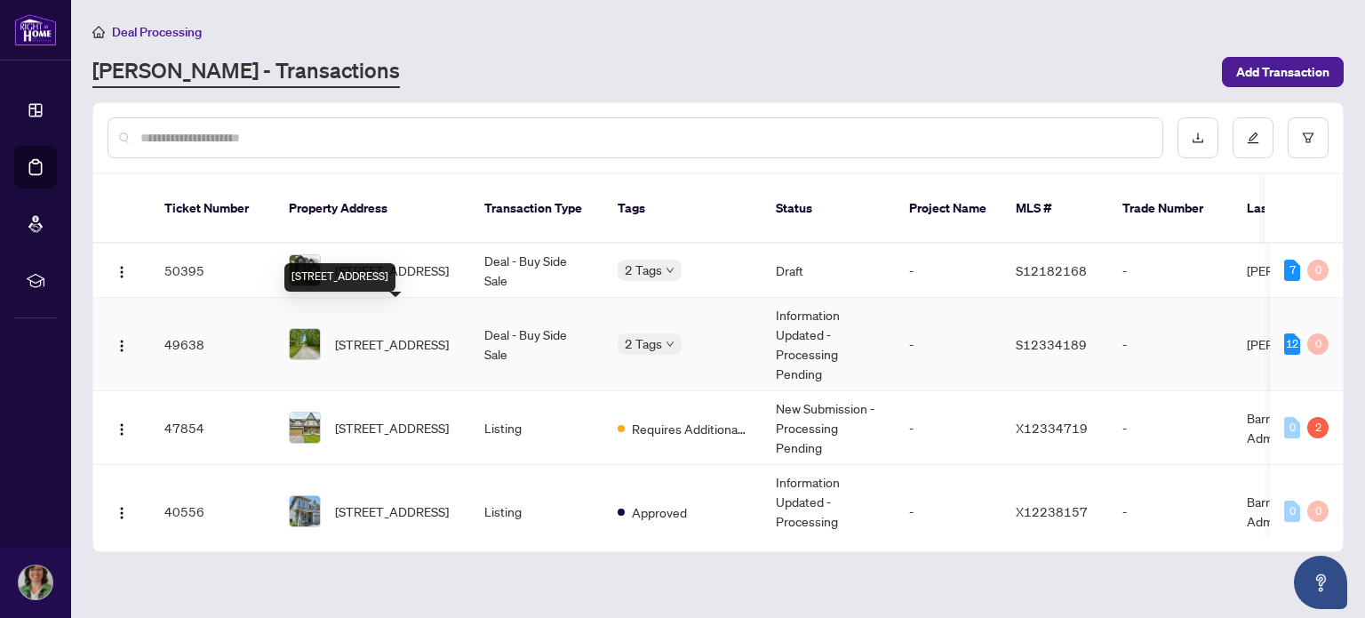 This screenshot has width=1365, height=618. Describe the element at coordinates (690, 428) in the screenshot. I see `span: Requires Additional Docs` at that location.